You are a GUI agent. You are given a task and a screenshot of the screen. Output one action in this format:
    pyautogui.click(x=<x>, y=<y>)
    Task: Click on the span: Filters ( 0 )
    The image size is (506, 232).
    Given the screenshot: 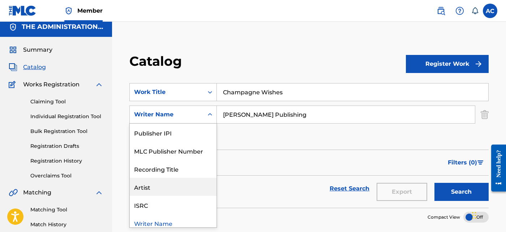 What is the action you would take?
    pyautogui.click(x=462, y=163)
    